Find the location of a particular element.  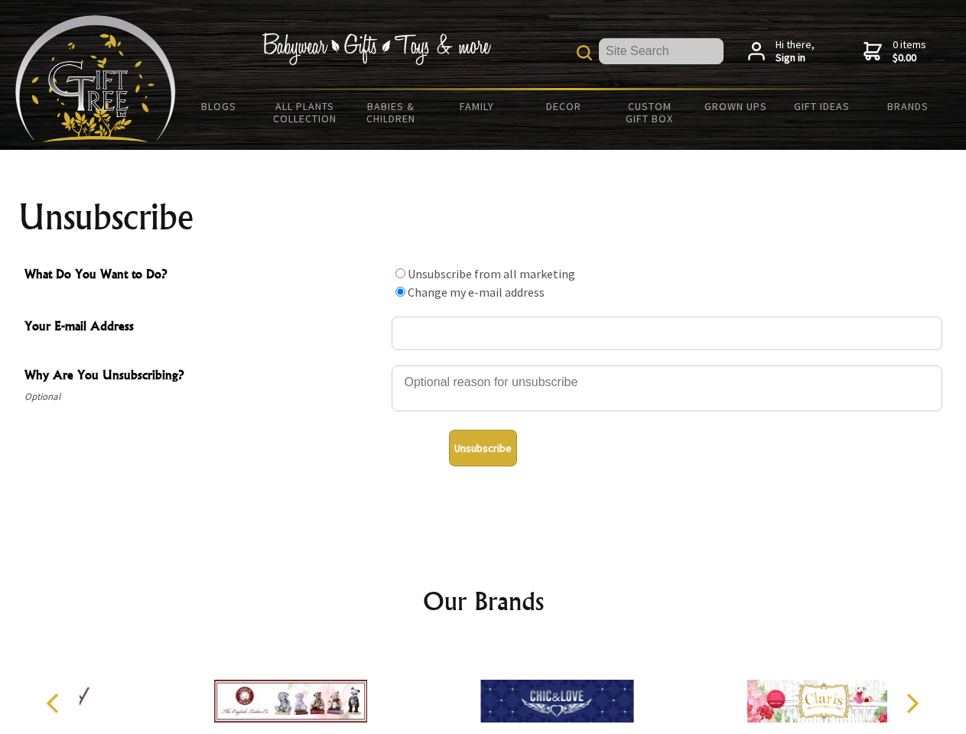

img: product search is located at coordinates (584, 53).